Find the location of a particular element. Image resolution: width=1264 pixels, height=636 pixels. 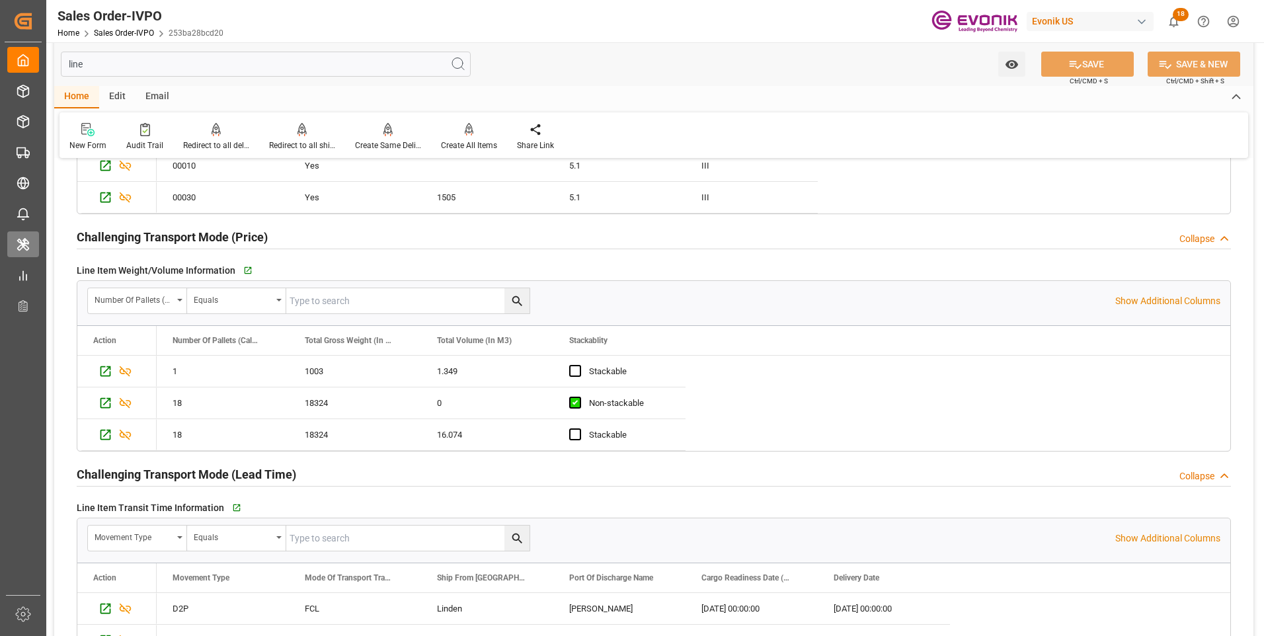

span: Delivery Date is located at coordinates (856, 578).